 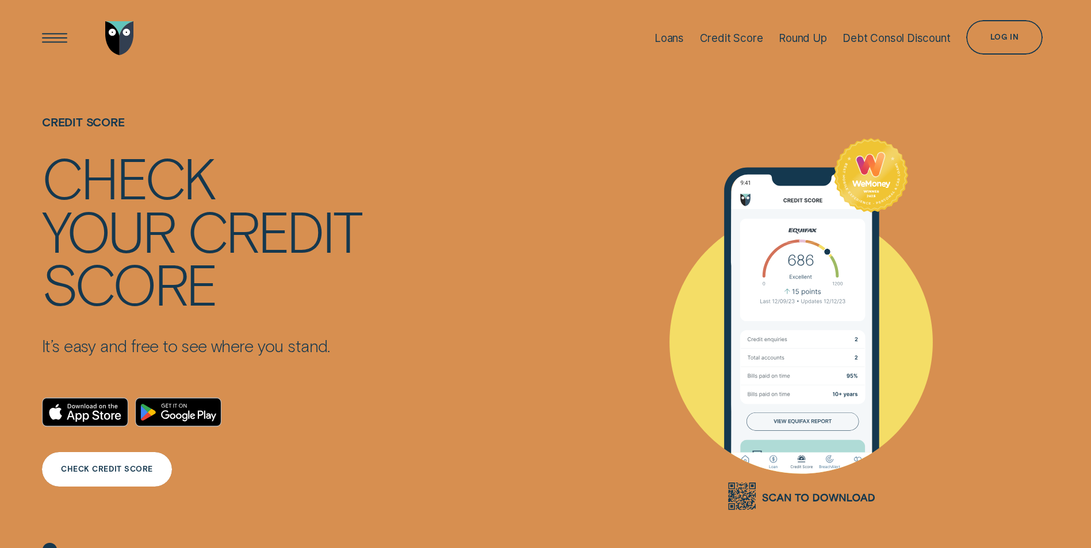 What do you see at coordinates (55, 39) in the screenshot?
I see `button: Open Menu` at bounding box center [55, 39].